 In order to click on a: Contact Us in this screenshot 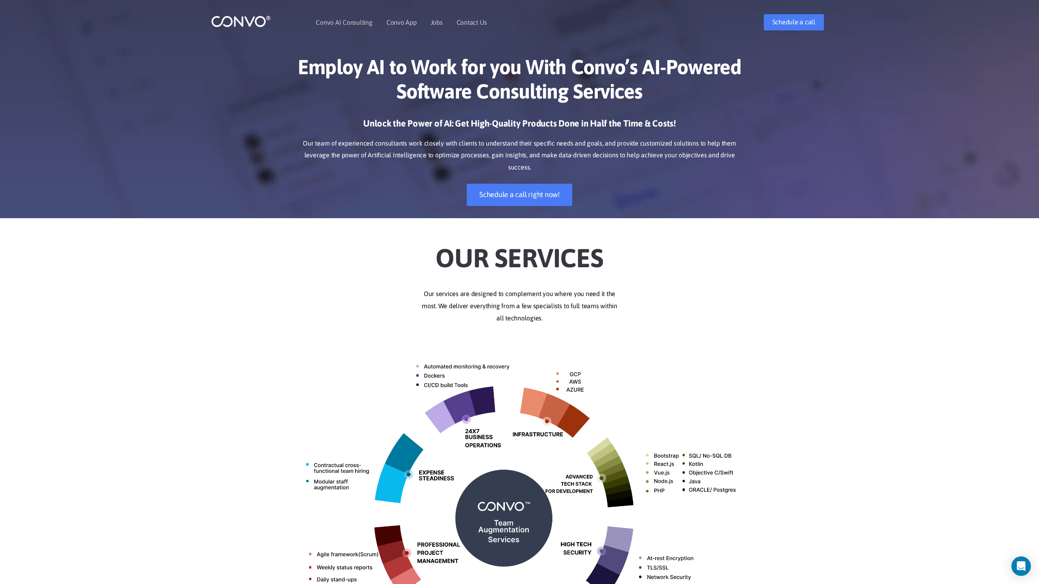, I will do `click(472, 22)`.